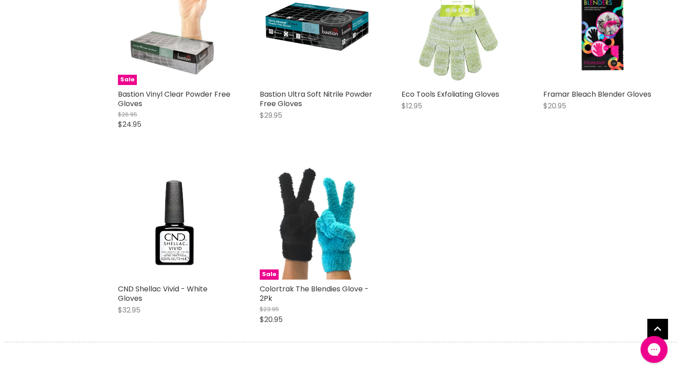 The width and height of the screenshot is (681, 375). What do you see at coordinates (130, 124) in the screenshot?
I see `span: $24.95` at bounding box center [130, 124].